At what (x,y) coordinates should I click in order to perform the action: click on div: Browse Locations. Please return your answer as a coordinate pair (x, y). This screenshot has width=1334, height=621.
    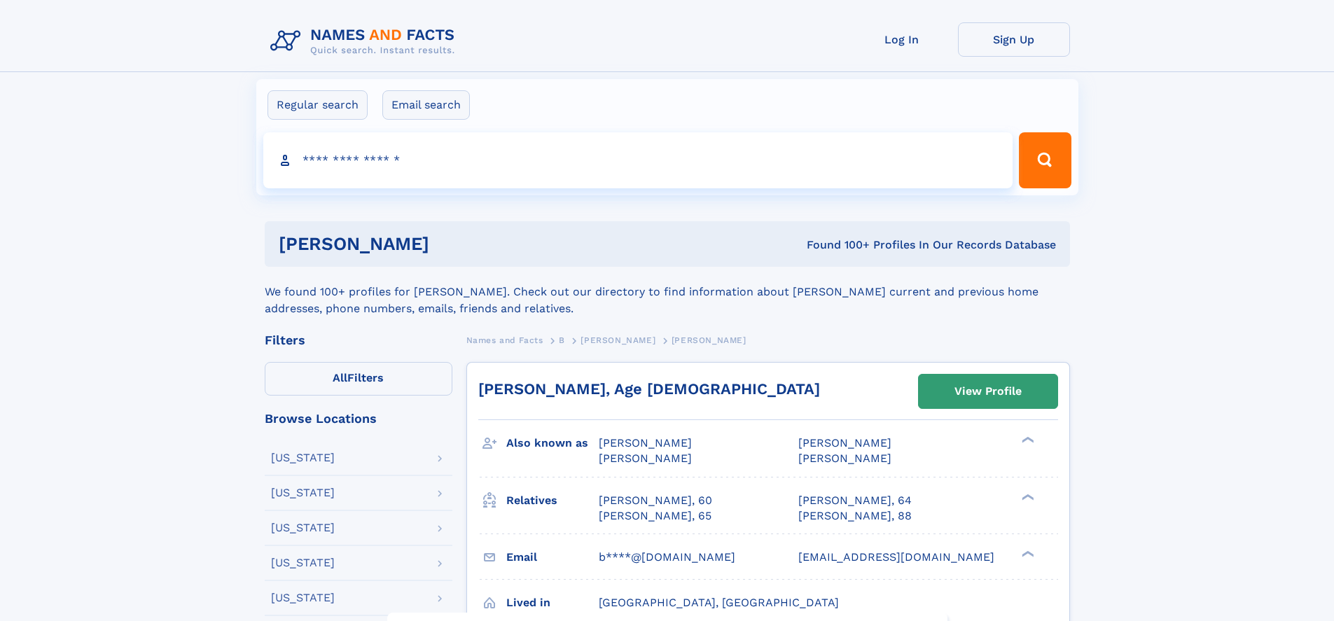
    Looking at the image, I should click on (358, 419).